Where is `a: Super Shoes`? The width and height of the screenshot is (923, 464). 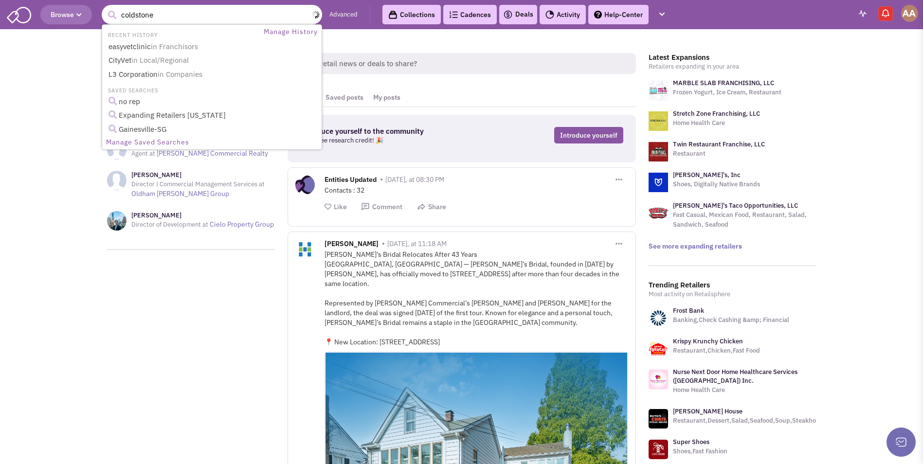 a: Super Shoes is located at coordinates (691, 442).